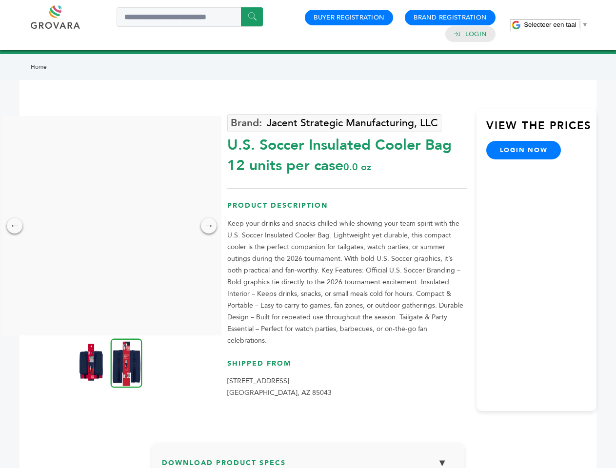 The image size is (616, 468). What do you see at coordinates (357, 167) in the screenshot?
I see `span: 0.0 oz` at bounding box center [357, 167].